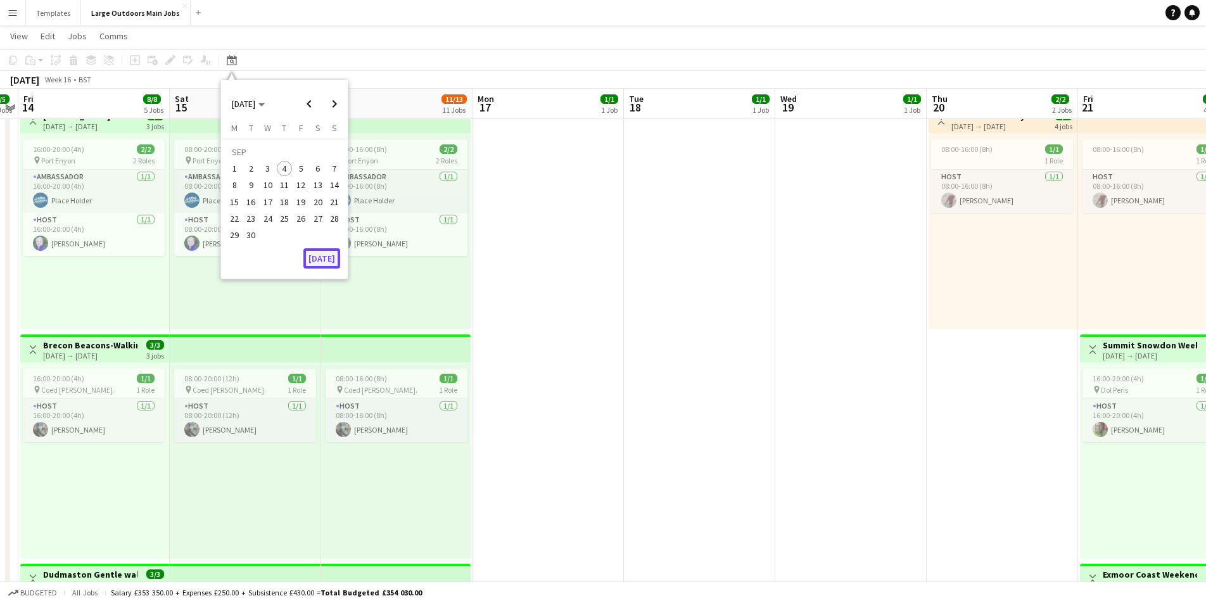 This screenshot has height=603, width=1206. I want to click on span: Total Budgeted £354 030.00, so click(371, 592).